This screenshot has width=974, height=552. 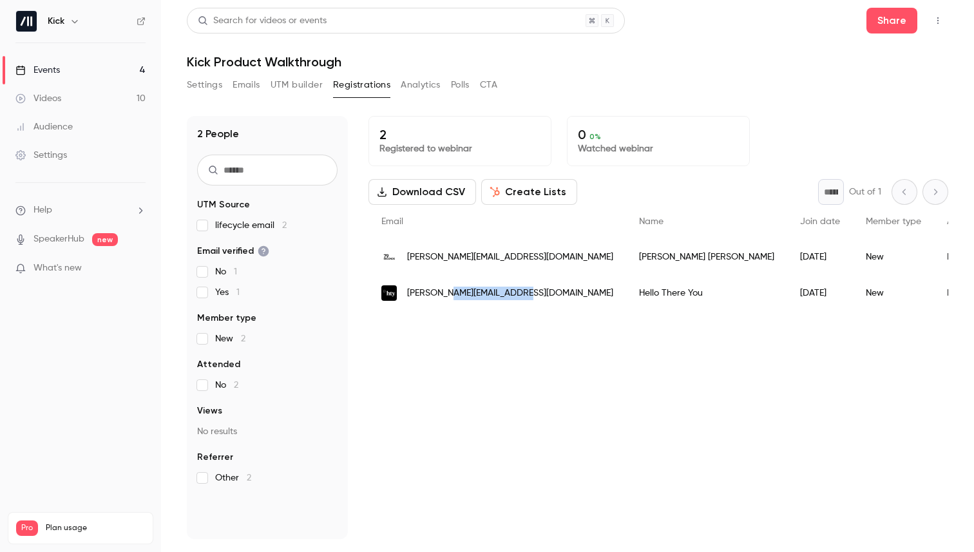 I want to click on div: Audience, so click(x=44, y=127).